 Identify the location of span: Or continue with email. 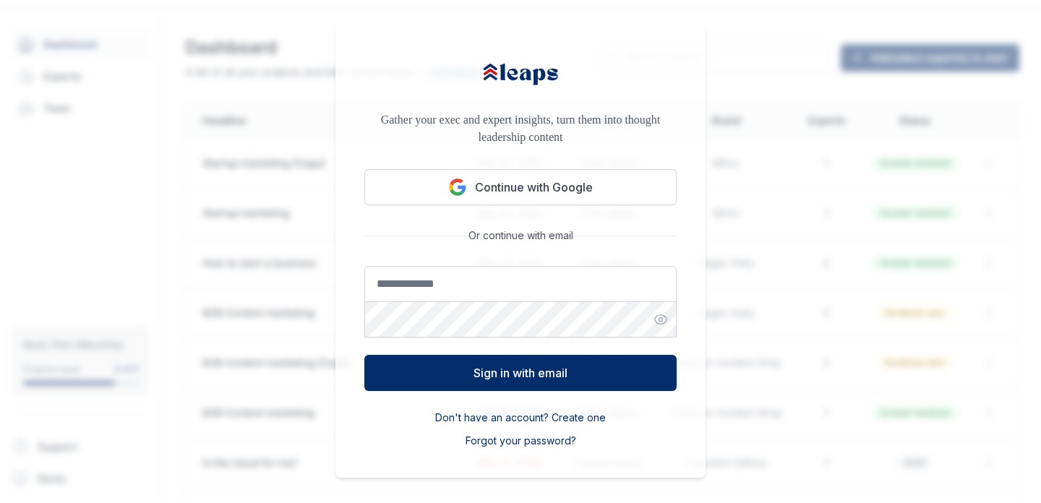
(521, 236).